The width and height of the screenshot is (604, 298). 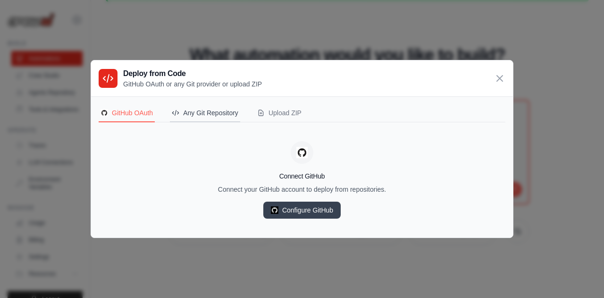 What do you see at coordinates (205, 113) in the screenshot?
I see `div: Any Git Repository` at bounding box center [205, 113].